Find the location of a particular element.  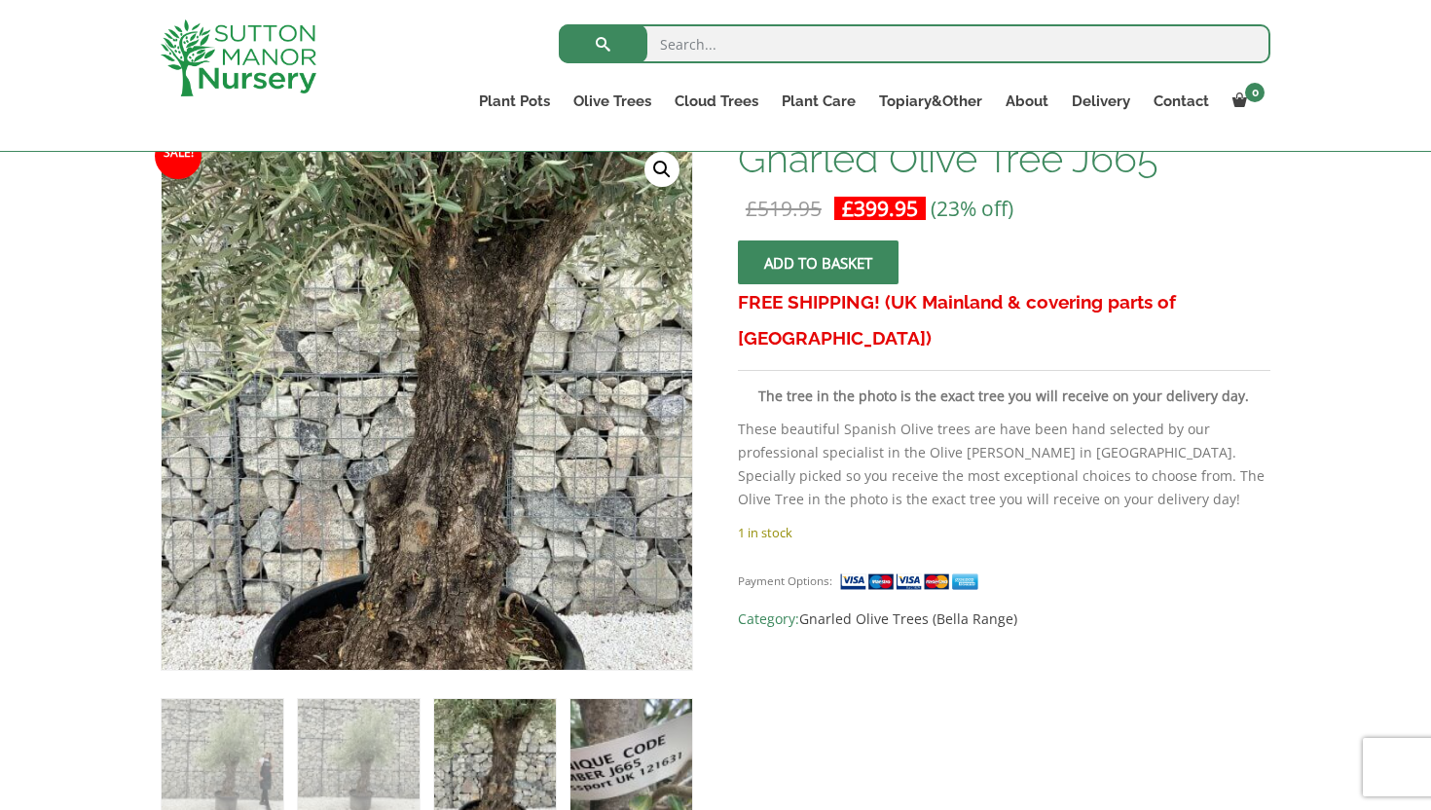

p: 1 in stock is located at coordinates (1004, 533).